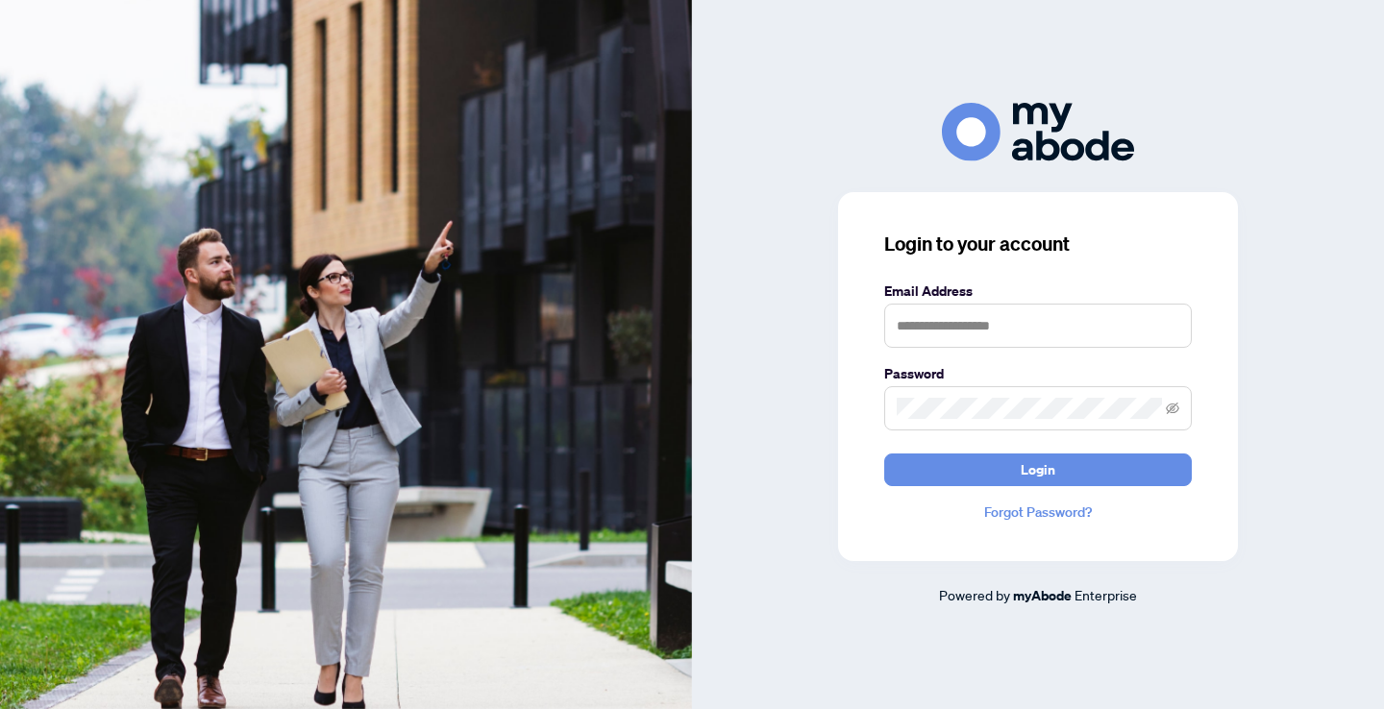 The height and width of the screenshot is (709, 1384). Describe the element at coordinates (1038, 244) in the screenshot. I see `h3: Login to your account` at that location.